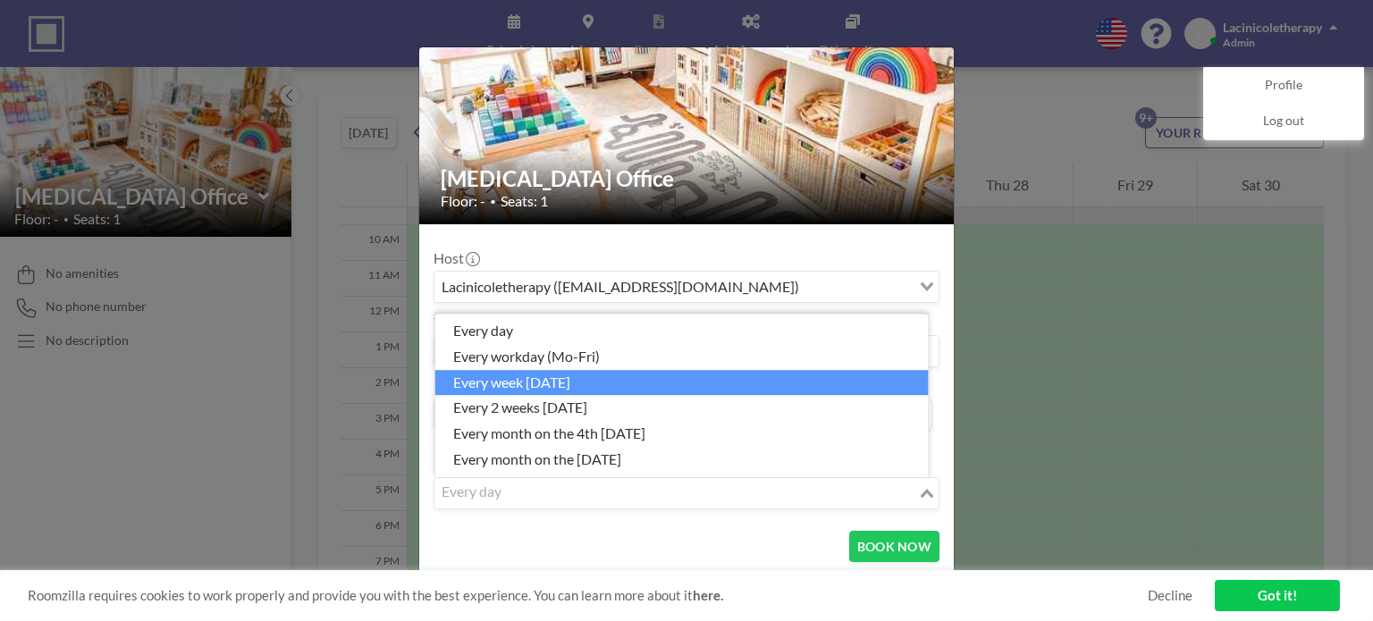  Describe the element at coordinates (1170, 595) in the screenshot. I see `a: Decline` at that location.